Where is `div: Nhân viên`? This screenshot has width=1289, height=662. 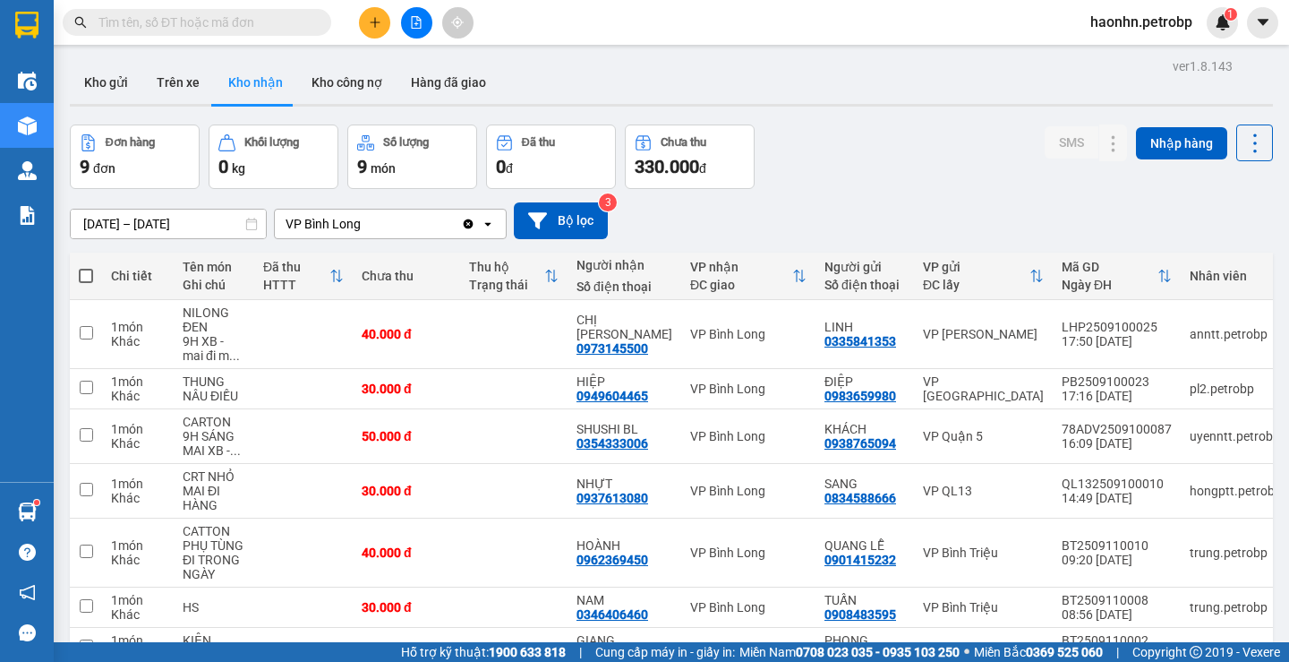
div: Nhân viên is located at coordinates (1235, 276).